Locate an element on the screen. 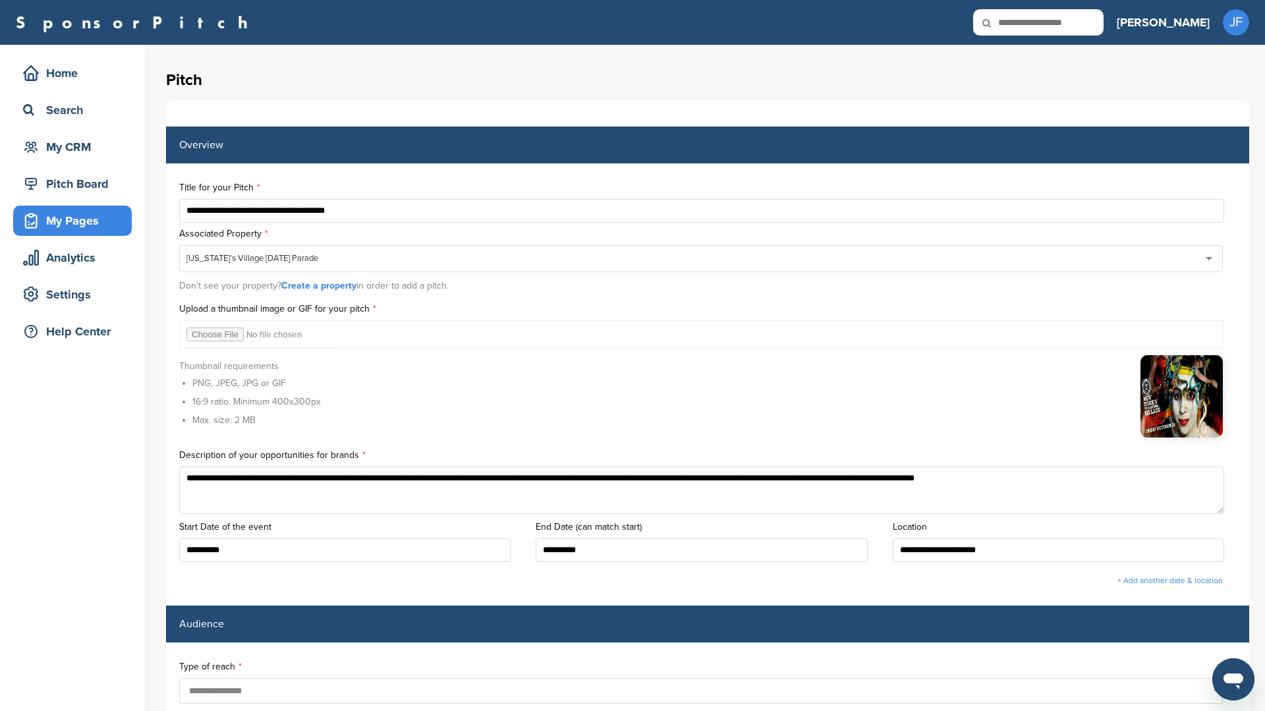  a: Help Center is located at coordinates (72, 331).